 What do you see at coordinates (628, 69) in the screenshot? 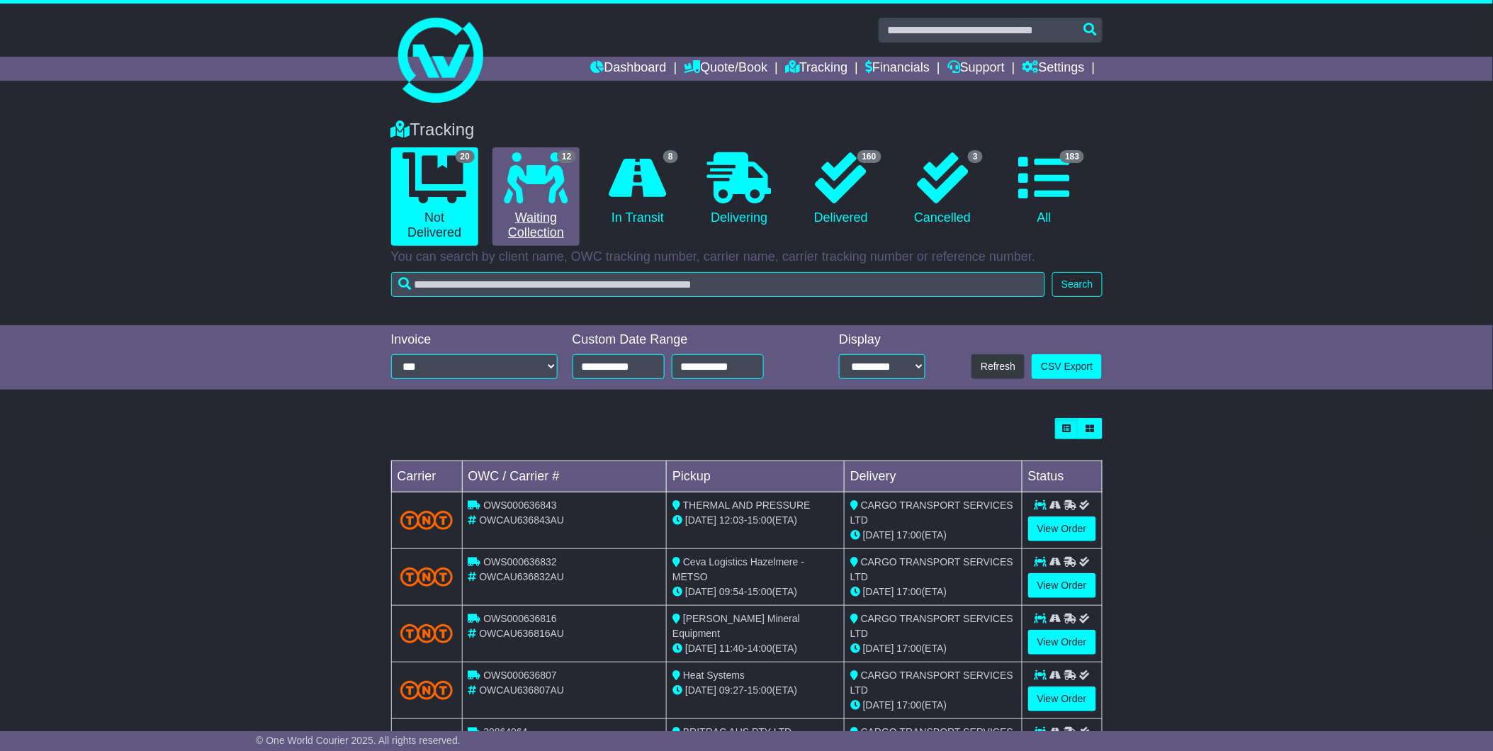
I see `a: Dashboard` at bounding box center [628, 69].